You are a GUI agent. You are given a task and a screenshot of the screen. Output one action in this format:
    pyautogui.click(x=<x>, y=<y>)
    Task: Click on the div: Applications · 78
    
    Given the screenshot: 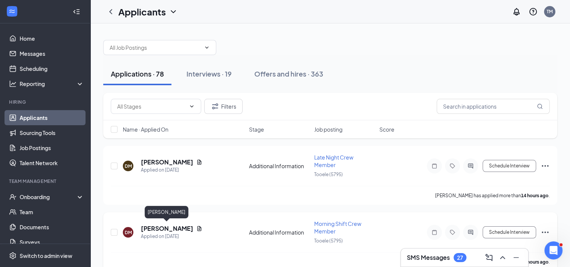 What is the action you would take?
    pyautogui.click(x=137, y=73)
    